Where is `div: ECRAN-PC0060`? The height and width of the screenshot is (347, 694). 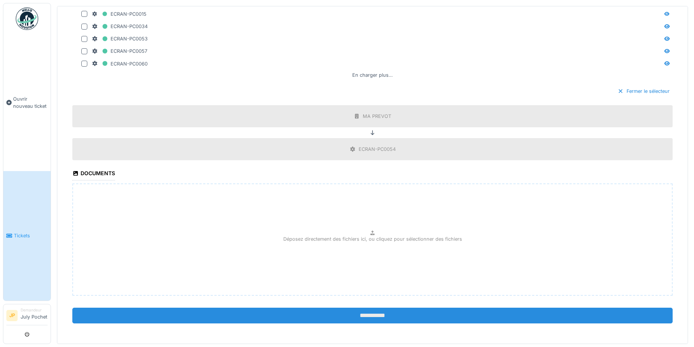 div: ECRAN-PC0060 is located at coordinates (120, 64).